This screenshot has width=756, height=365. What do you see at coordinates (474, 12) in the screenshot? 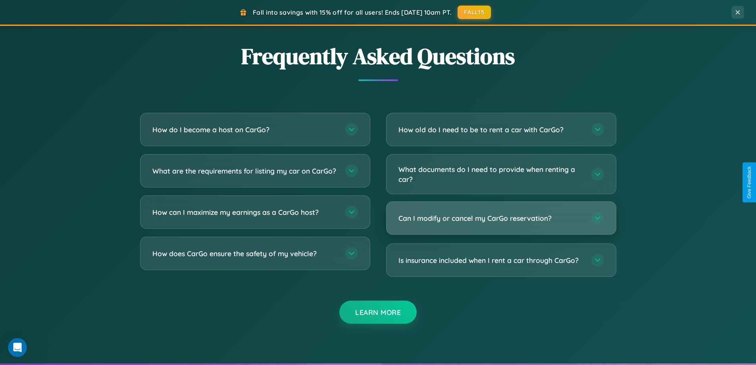
I see `button: FALL15` at bounding box center [474, 12].